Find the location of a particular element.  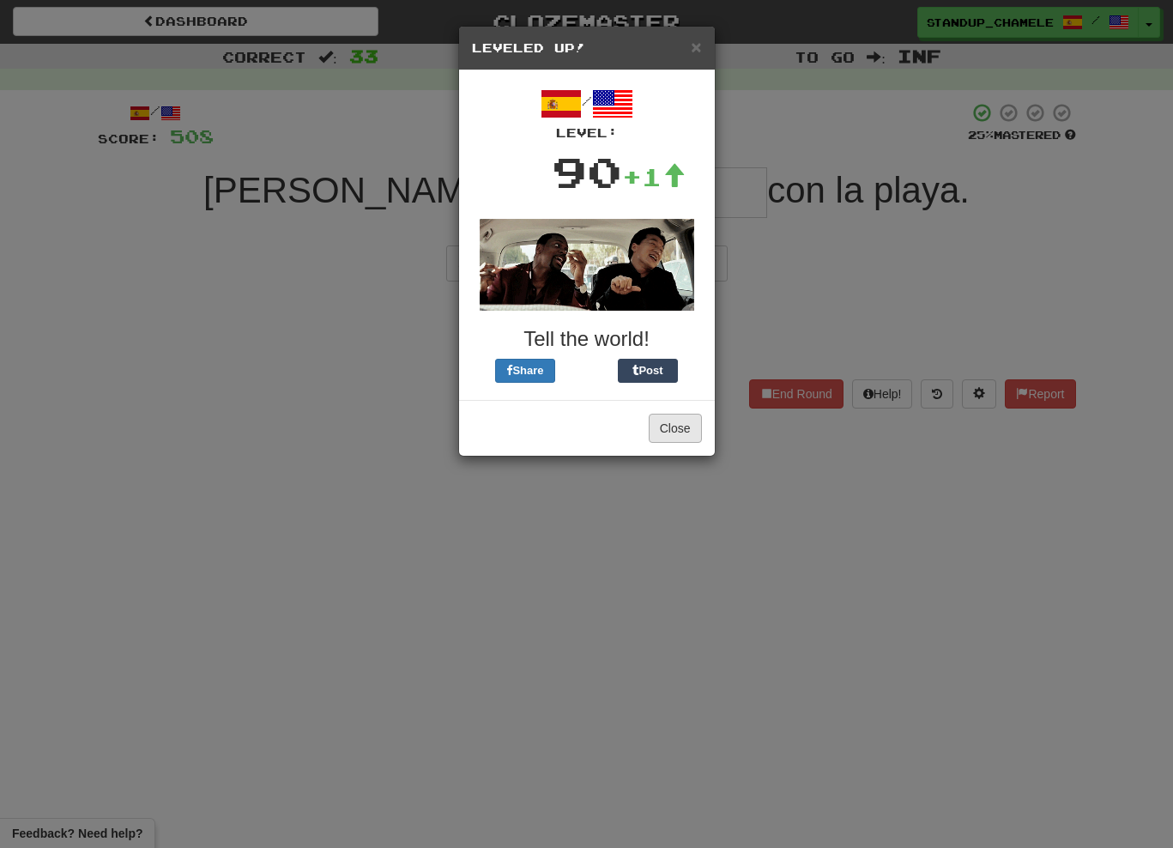

div: +1 is located at coordinates (654, 177).